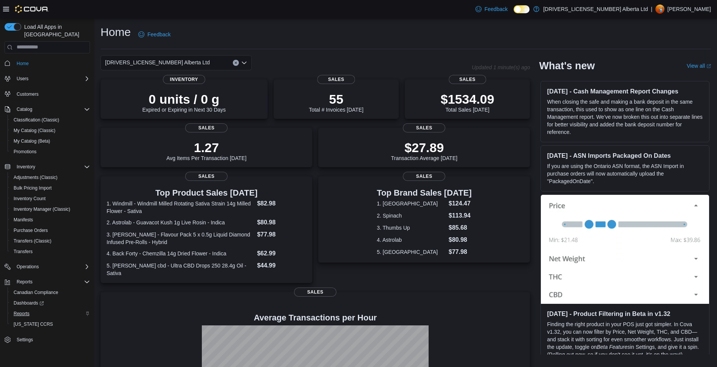 Image resolution: width=717 pixels, height=367 pixels. Describe the element at coordinates (50, 230) in the screenshot. I see `button: Purchase Orders` at that location.